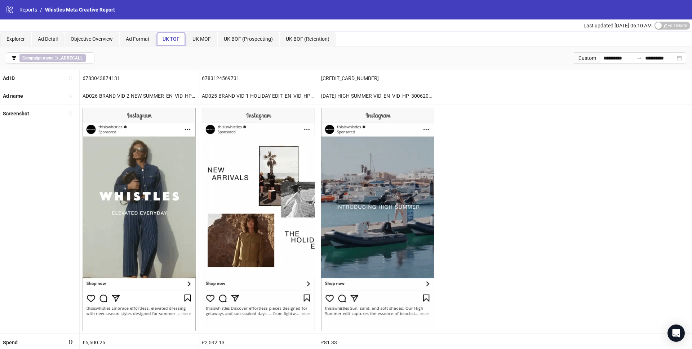  I want to click on img: Screenshot 6865742782931, so click(378, 219).